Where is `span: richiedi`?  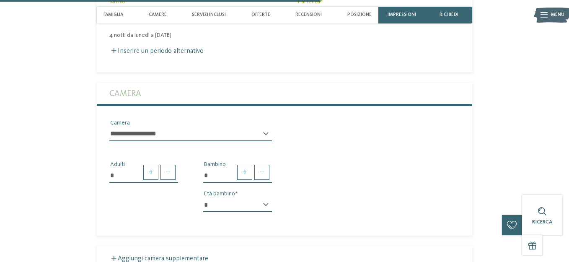 span: richiedi is located at coordinates (449, 15).